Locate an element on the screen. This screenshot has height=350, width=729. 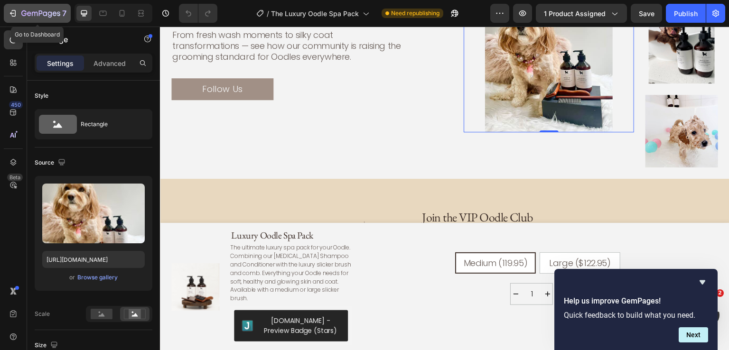
h1: Luxury Oodle Spa Pack is located at coordinates (131, 209).